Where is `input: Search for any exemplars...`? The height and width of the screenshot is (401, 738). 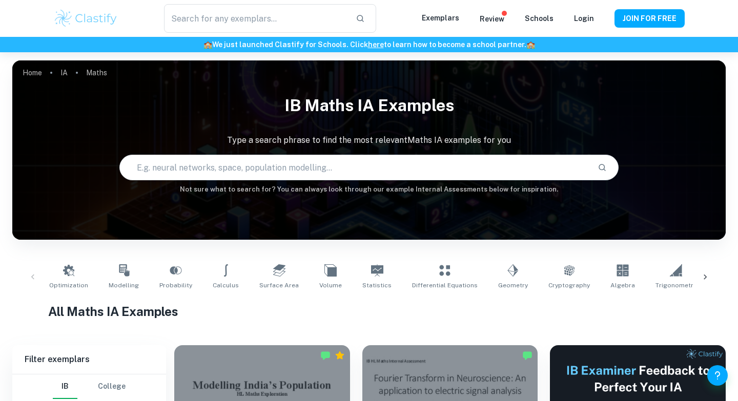
input: Search for any exemplars... is located at coordinates (256, 18).